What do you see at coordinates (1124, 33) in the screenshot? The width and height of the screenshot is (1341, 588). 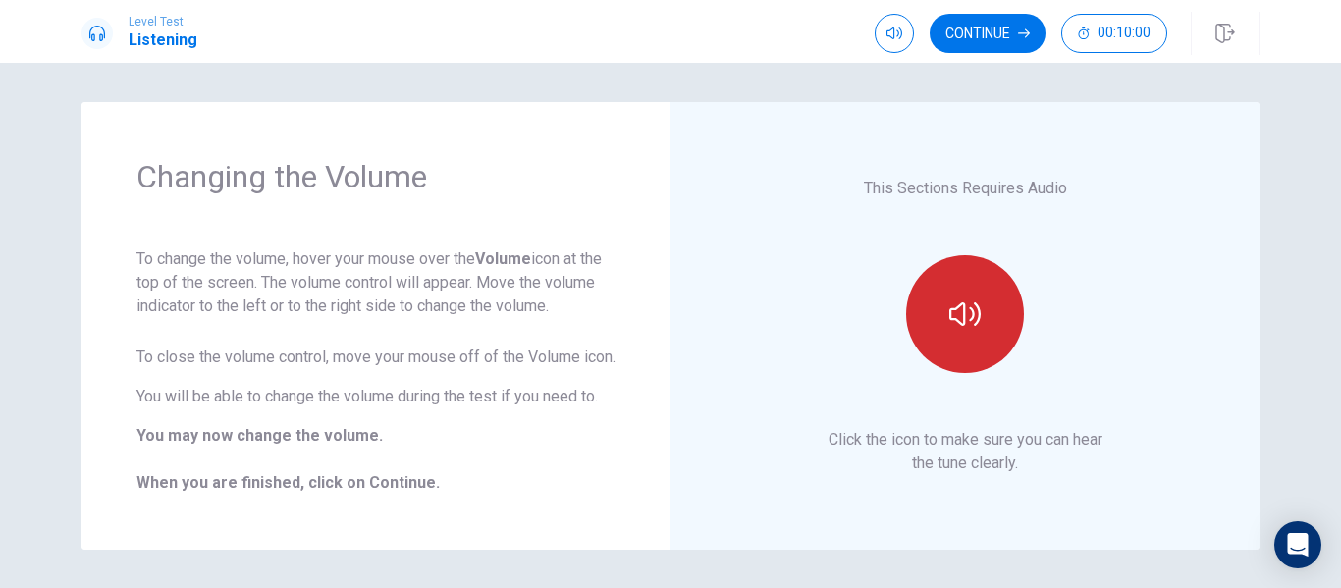 I see `span: 00:10:00` at bounding box center [1124, 33].